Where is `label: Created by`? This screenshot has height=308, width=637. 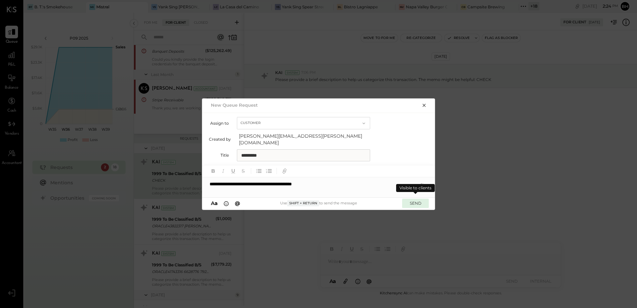
label: Created by is located at coordinates (220, 139).